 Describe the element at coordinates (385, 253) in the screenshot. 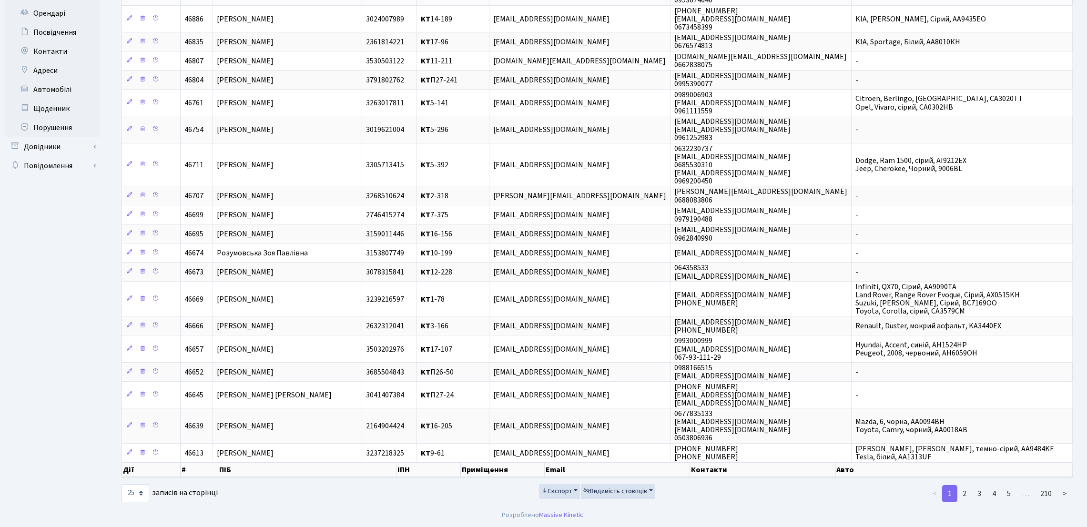

I see `span: 3153807749` at that location.